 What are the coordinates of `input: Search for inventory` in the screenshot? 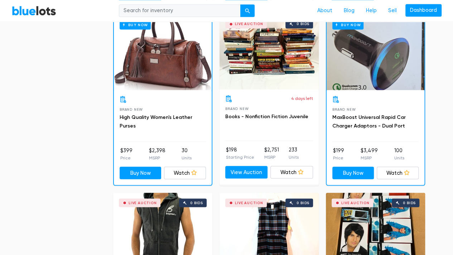 It's located at (180, 11).